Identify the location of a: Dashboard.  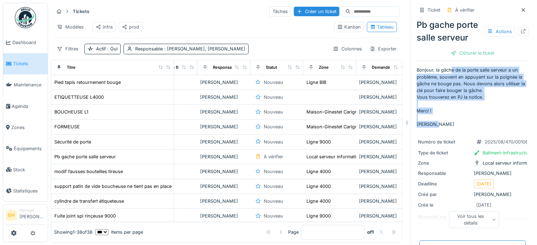
(25, 43).